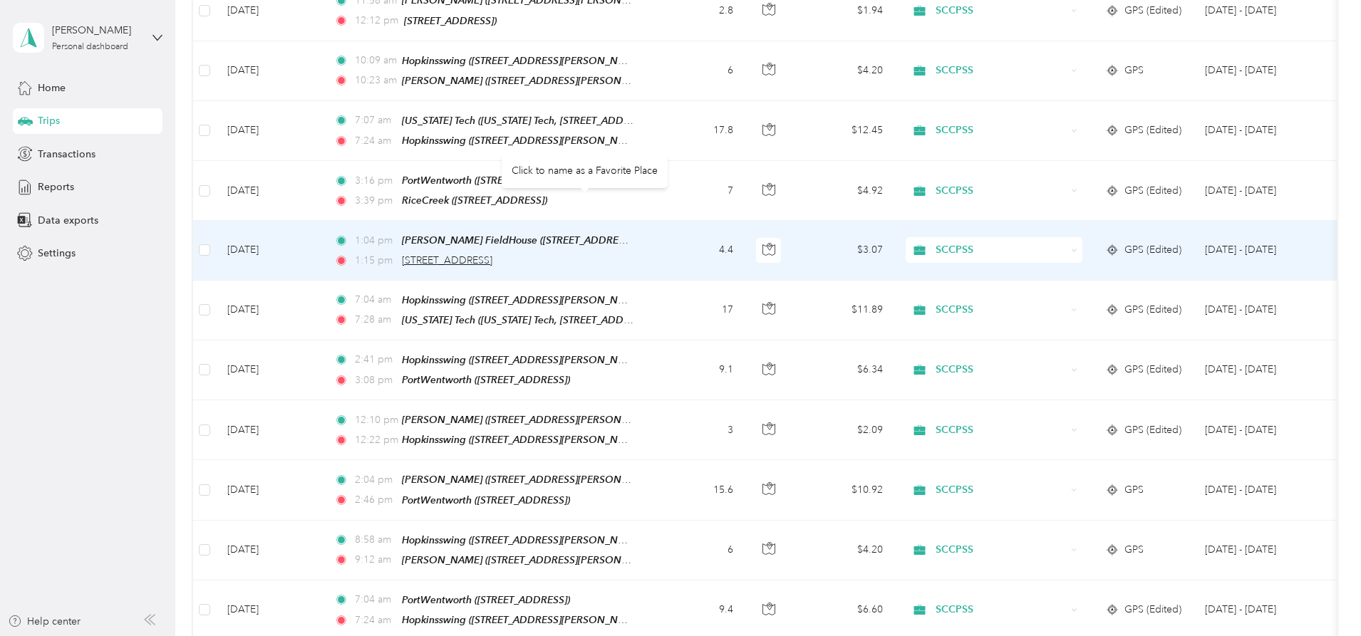 The height and width of the screenshot is (636, 1361). I want to click on span: 3:08 pm, so click(375, 380).